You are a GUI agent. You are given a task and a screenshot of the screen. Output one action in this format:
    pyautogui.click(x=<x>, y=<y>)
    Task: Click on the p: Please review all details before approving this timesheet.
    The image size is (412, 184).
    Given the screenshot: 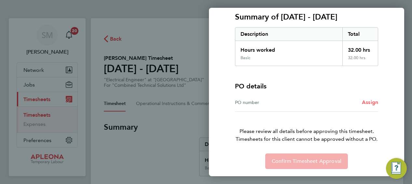 What is the action you would take?
    pyautogui.click(x=307, y=128)
    